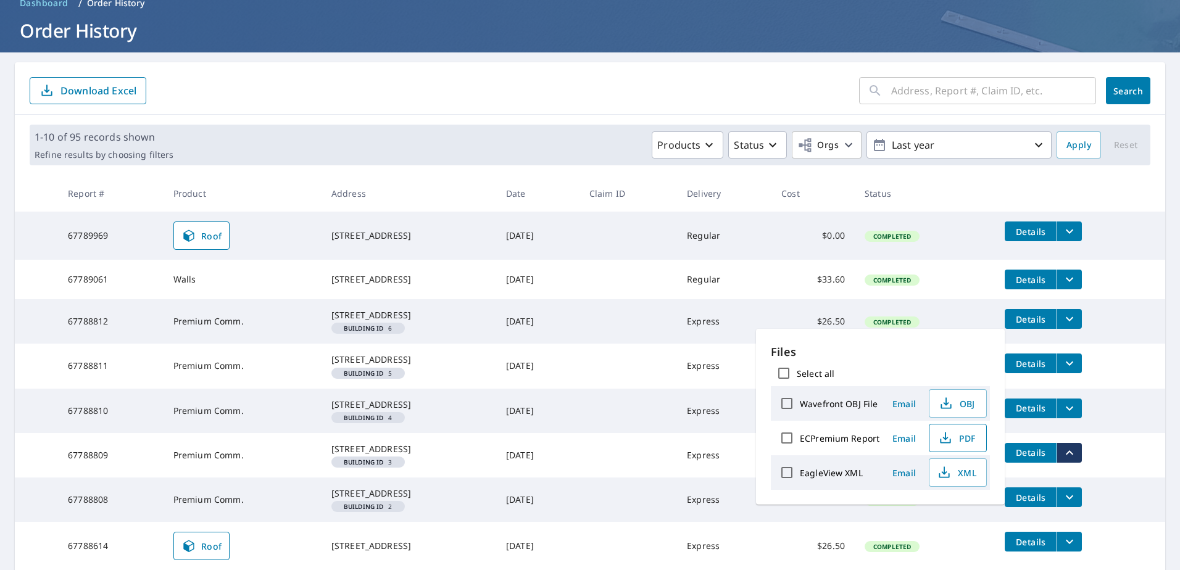  I want to click on button: filesDropdownBtn-67788810, so click(1069, 408).